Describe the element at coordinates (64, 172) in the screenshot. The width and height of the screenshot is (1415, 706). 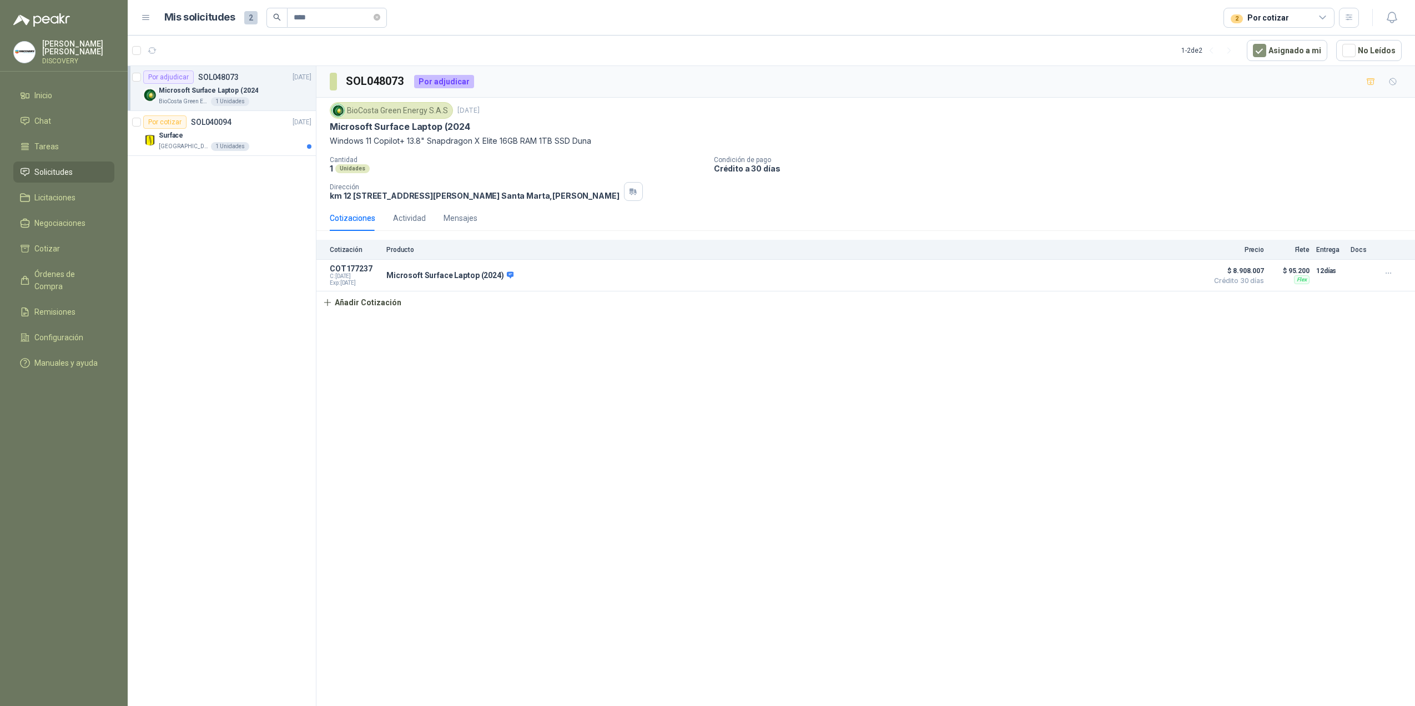
I see `a: Solicitudes` at that location.